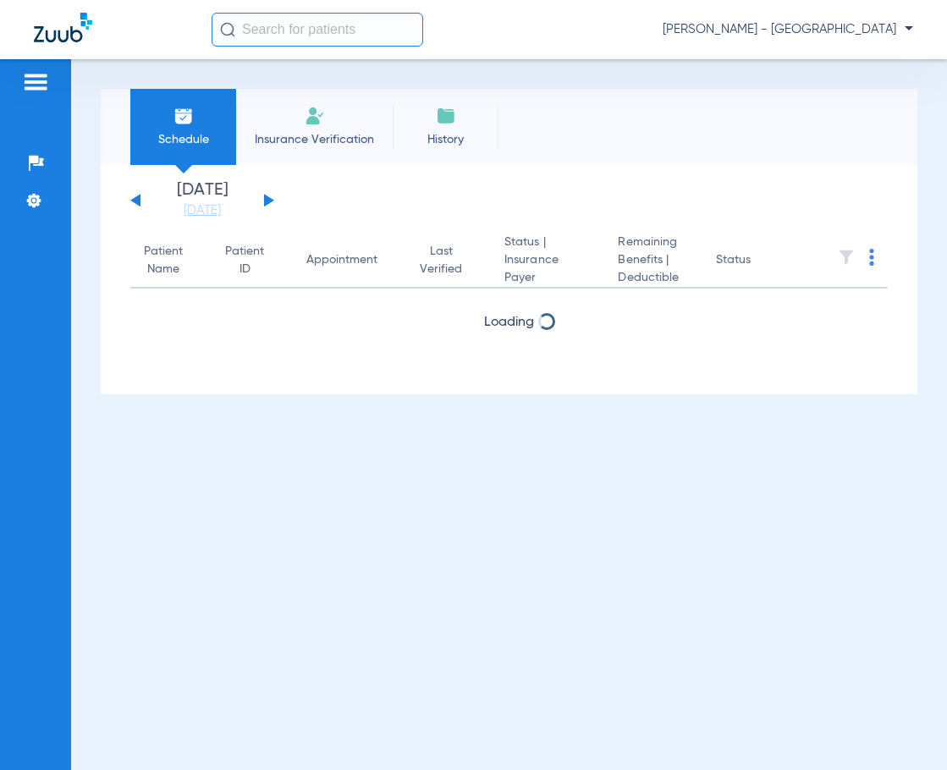  Describe the element at coordinates (184, 116) in the screenshot. I see `img: Schedule` at that location.